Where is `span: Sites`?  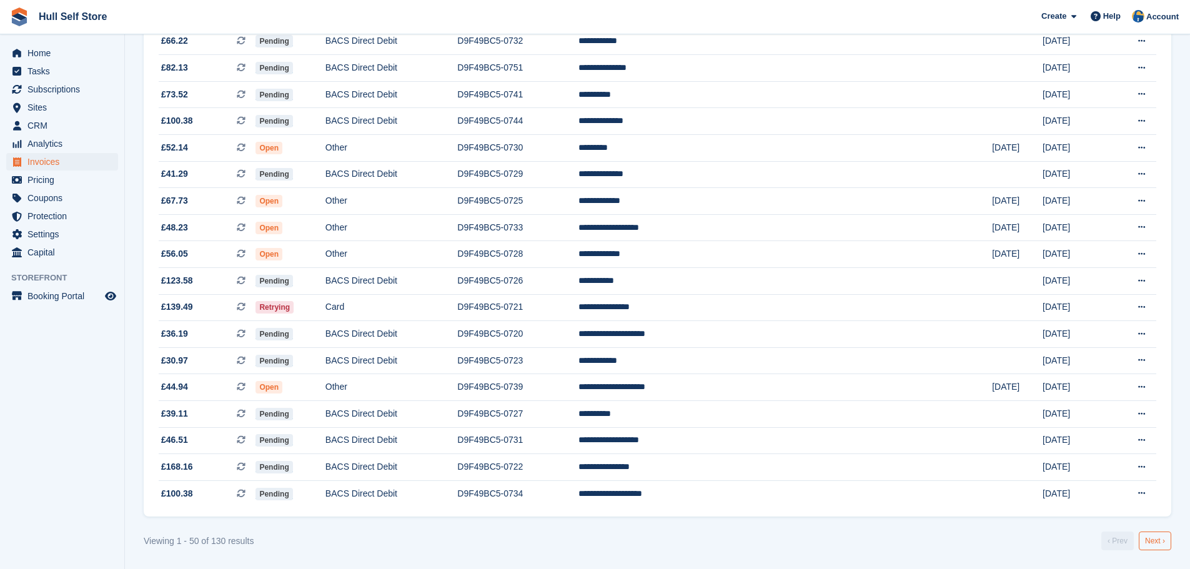 span: Sites is located at coordinates (65, 107).